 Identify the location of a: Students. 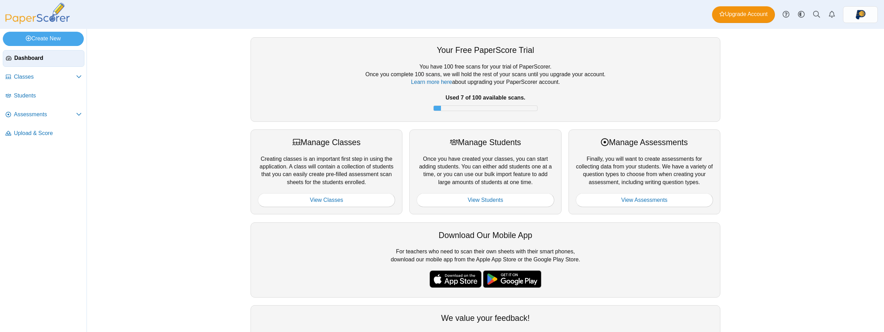
(43, 96).